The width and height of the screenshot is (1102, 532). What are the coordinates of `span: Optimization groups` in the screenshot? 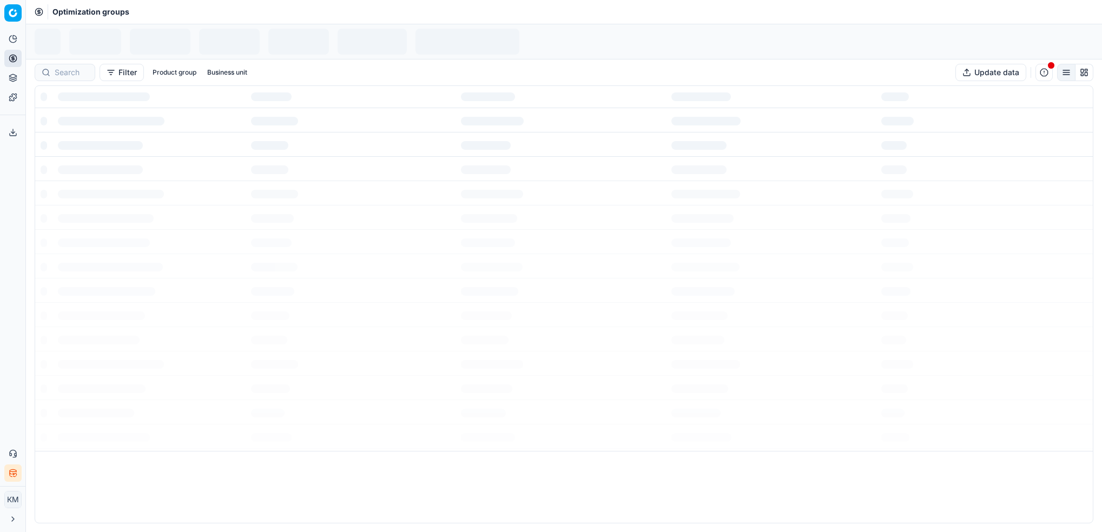 It's located at (91, 12).